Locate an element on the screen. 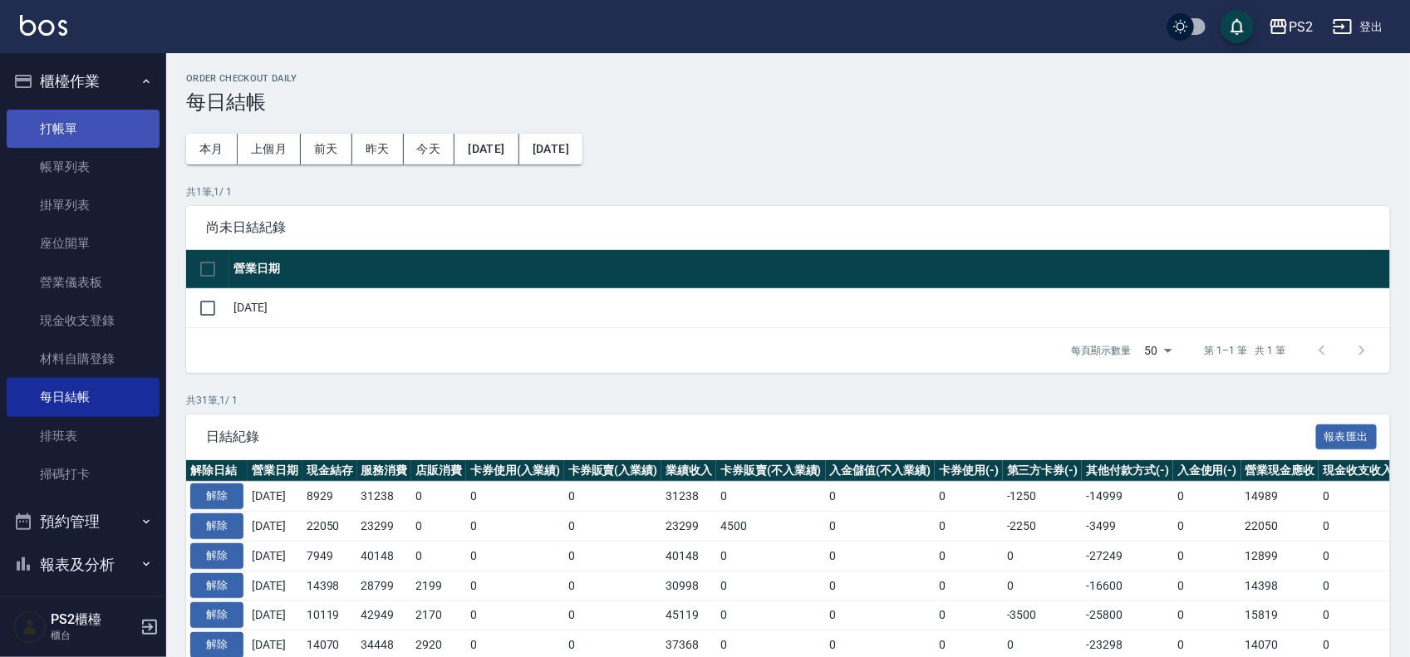 This screenshot has height=657, width=1410. span: 日結紀錄 is located at coordinates (761, 437).